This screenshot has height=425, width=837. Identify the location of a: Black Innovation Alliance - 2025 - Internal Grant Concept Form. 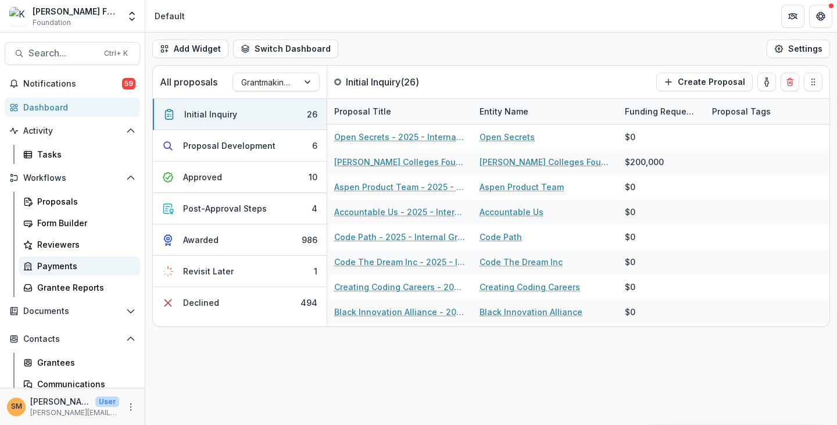
(400, 312).